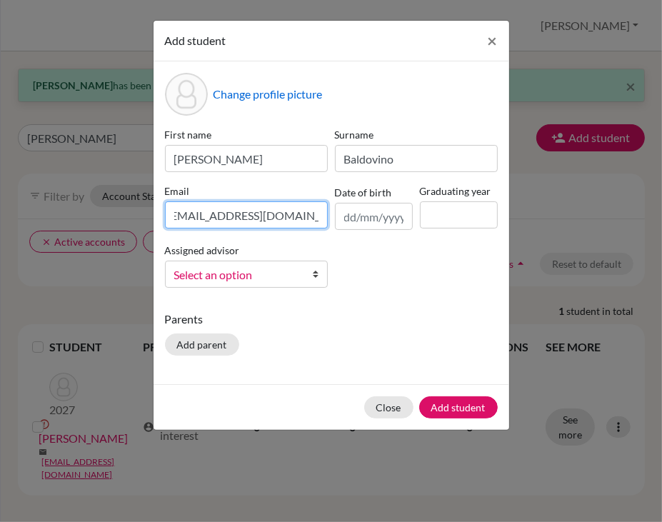  I want to click on label: Graduating year, so click(459, 191).